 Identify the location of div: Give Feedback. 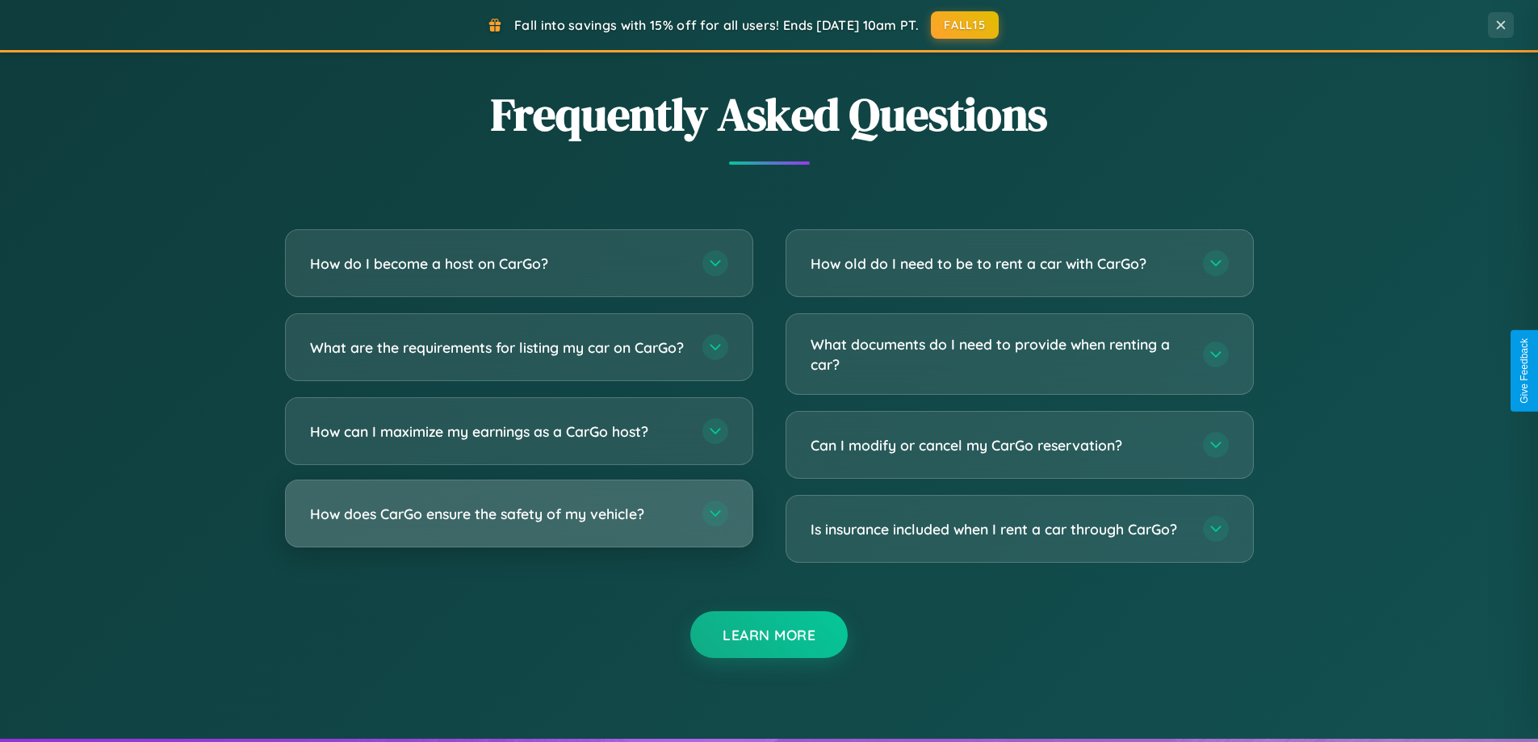
(1524, 371).